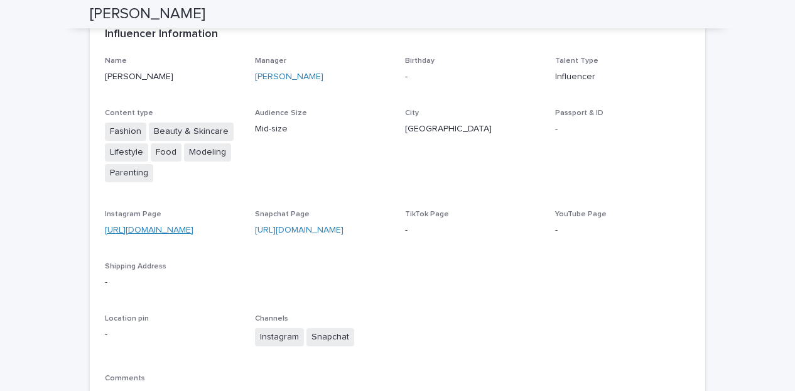 The image size is (795, 391). Describe the element at coordinates (271, 61) in the screenshot. I see `span: Manager` at that location.